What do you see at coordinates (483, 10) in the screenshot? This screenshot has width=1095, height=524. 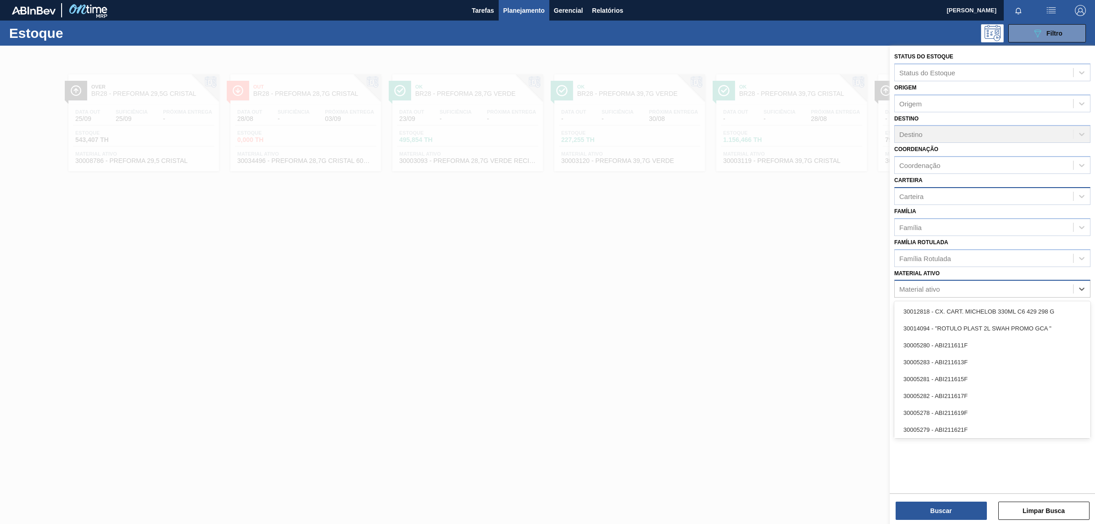 I see `span: Tarefas` at bounding box center [483, 10].